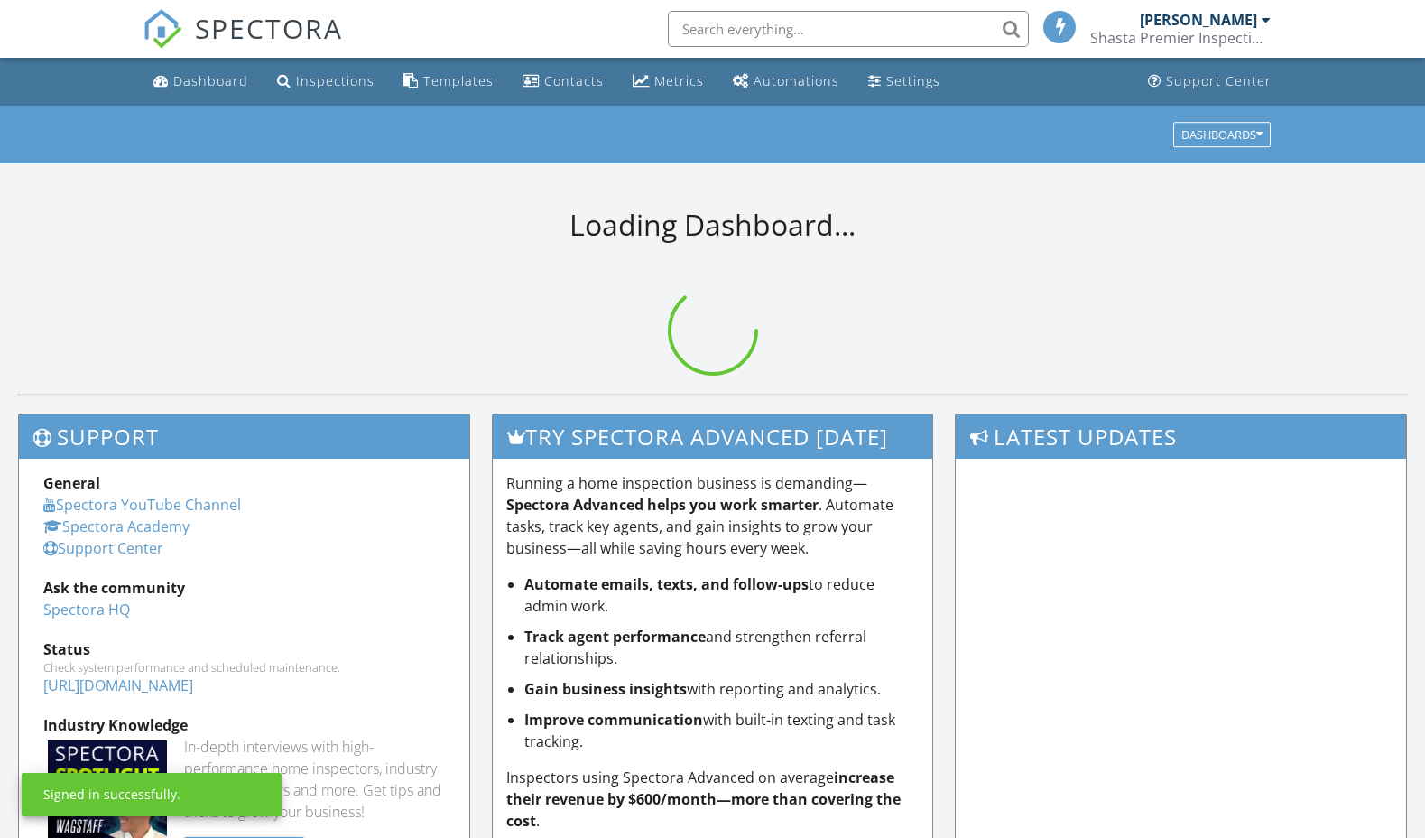 The width and height of the screenshot is (1425, 838). What do you see at coordinates (796, 80) in the screenshot?
I see `div: Automations` at bounding box center [796, 80].